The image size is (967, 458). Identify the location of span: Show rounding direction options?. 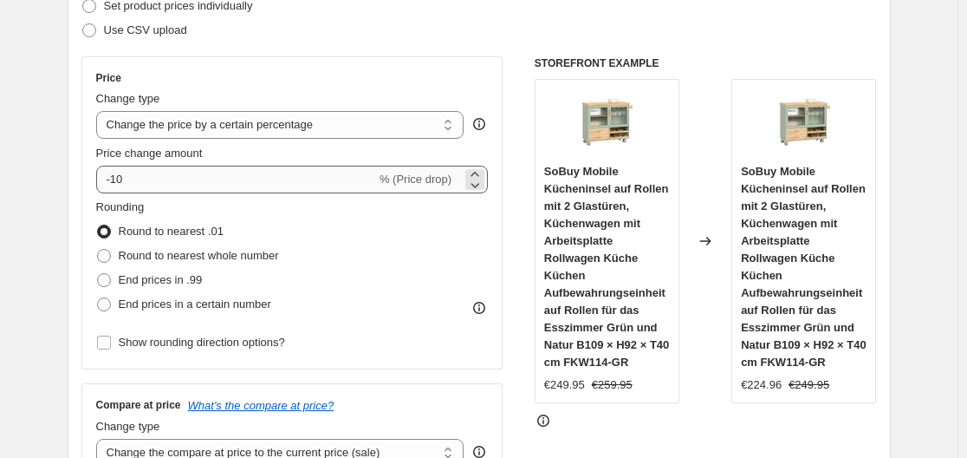
(202, 342).